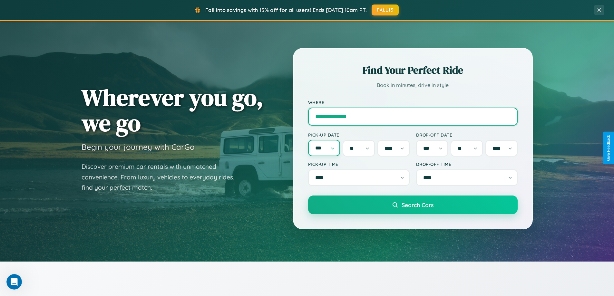 The image size is (614, 296). What do you see at coordinates (413, 70) in the screenshot?
I see `h2: Find Your Perfect Ride` at bounding box center [413, 70].